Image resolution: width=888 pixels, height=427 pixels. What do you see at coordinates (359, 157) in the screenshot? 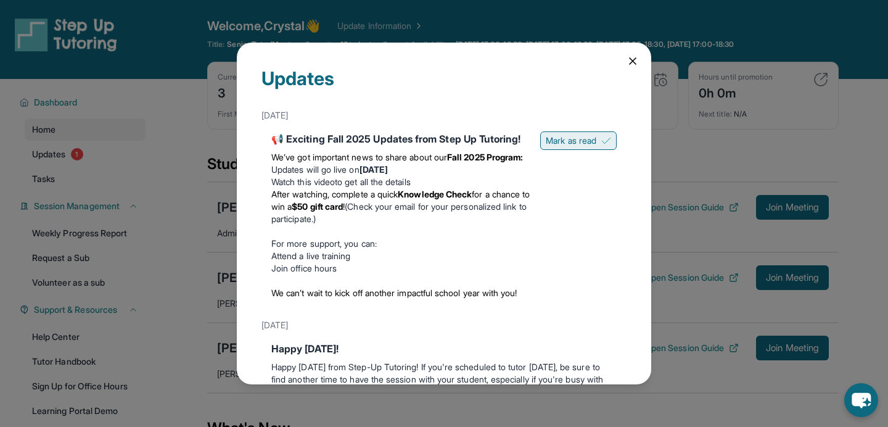
I see `span: We’ve got important news to share about our` at bounding box center [359, 157].